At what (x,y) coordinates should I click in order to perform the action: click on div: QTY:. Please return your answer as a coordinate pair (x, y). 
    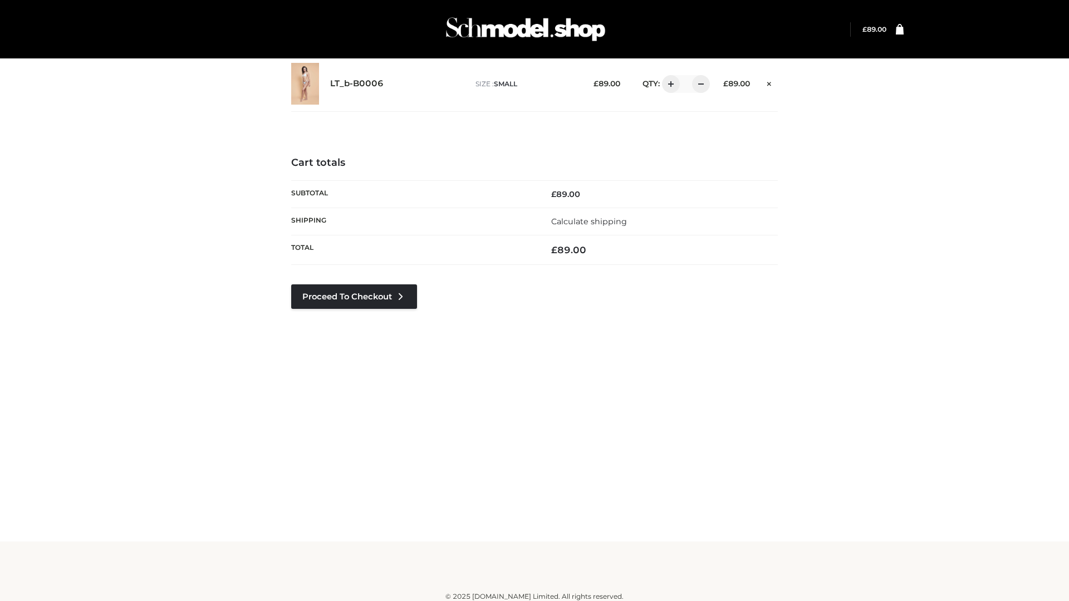
    Looking at the image, I should click on (669, 84).